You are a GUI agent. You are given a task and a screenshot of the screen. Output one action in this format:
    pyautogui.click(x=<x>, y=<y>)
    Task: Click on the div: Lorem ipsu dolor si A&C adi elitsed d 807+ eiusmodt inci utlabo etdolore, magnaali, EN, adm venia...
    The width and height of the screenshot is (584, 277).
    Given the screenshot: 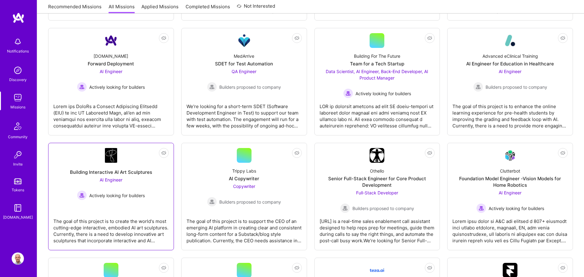 What is the action you would take?
    pyautogui.click(x=510, y=228)
    